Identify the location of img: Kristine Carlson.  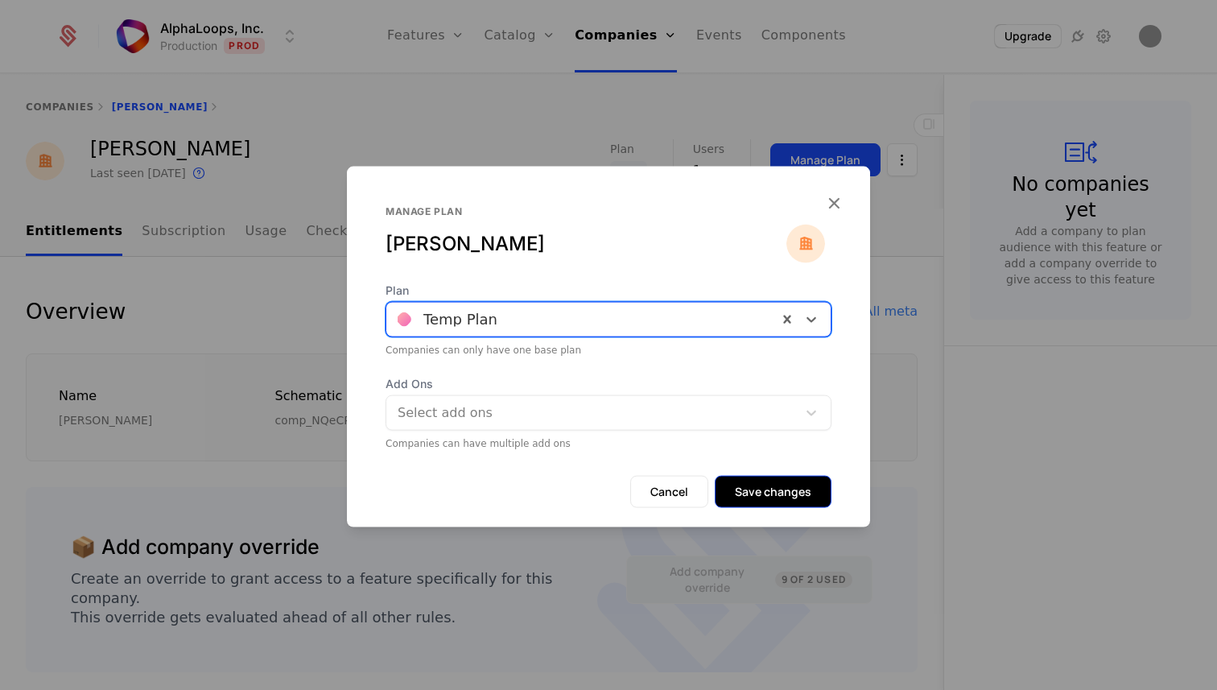
(806, 243).